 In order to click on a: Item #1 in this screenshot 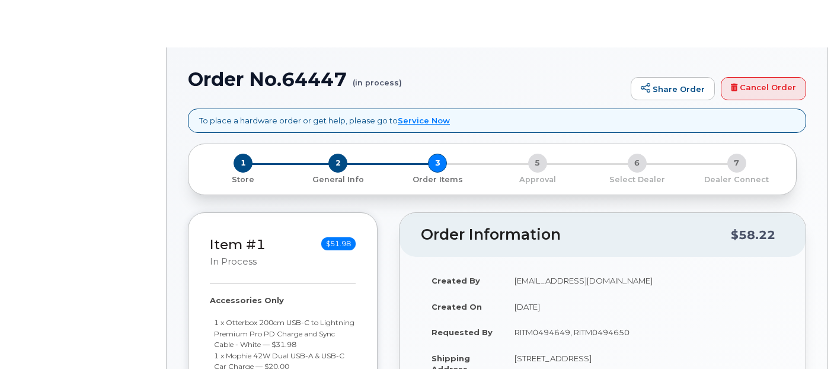, I will do `click(238, 244)`.